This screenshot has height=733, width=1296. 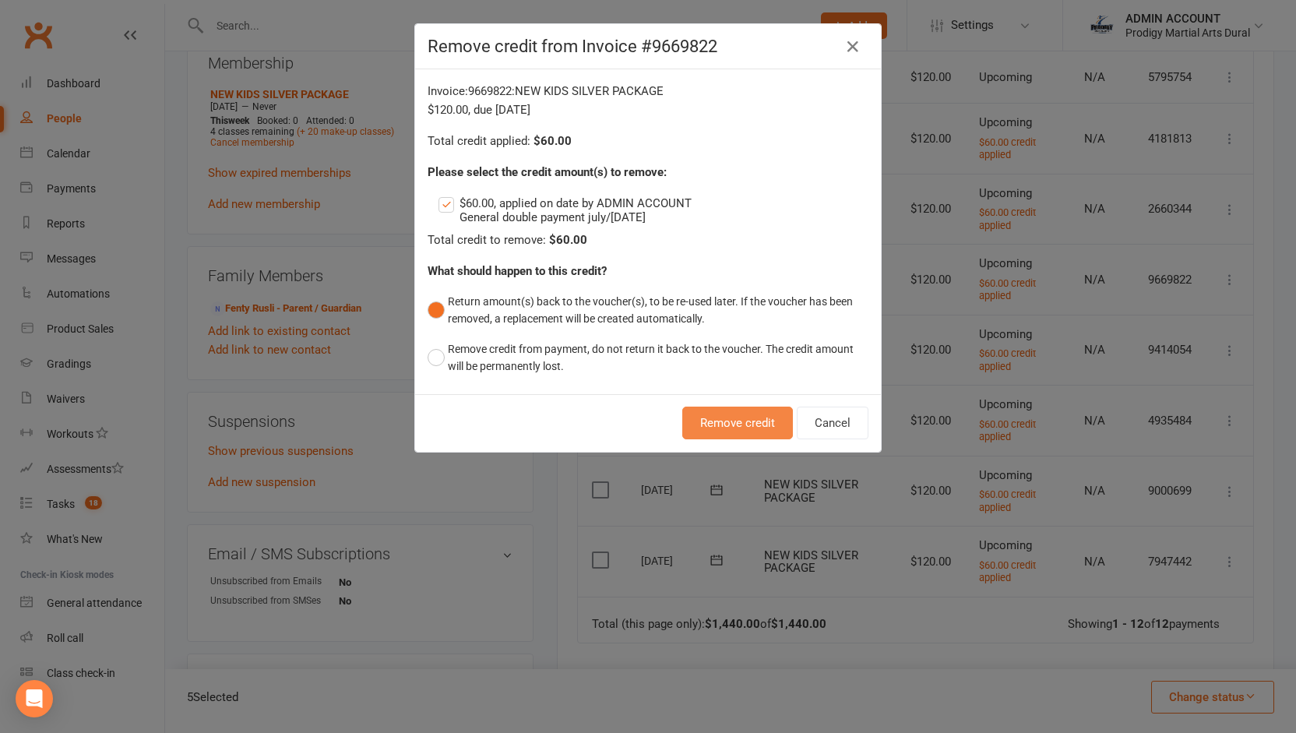 I want to click on div: Total credit to remove:, so click(x=648, y=240).